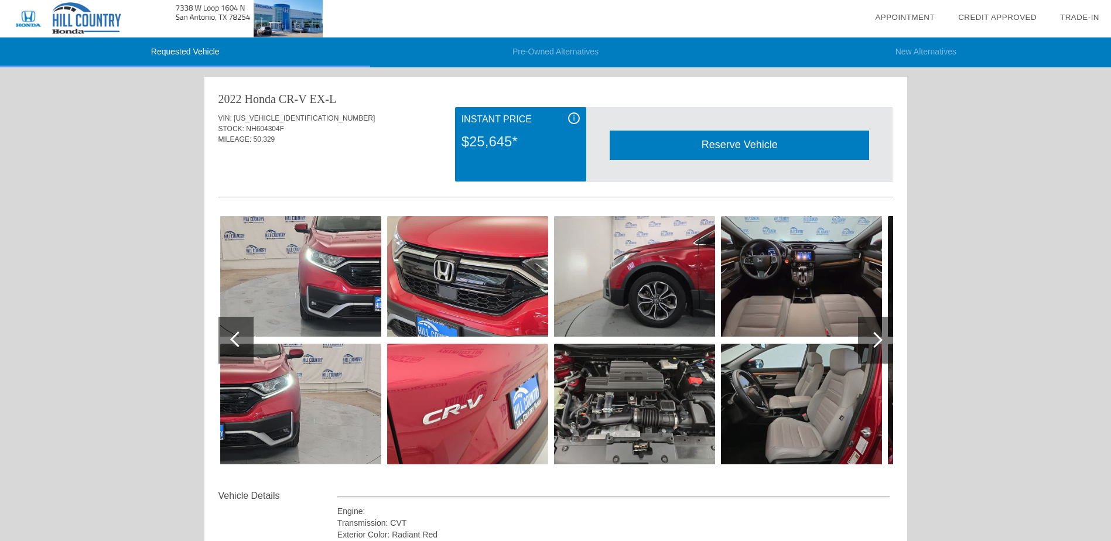 This screenshot has width=1111, height=541. What do you see at coordinates (739, 145) in the screenshot?
I see `div: Reserve Vehicle` at bounding box center [739, 145].